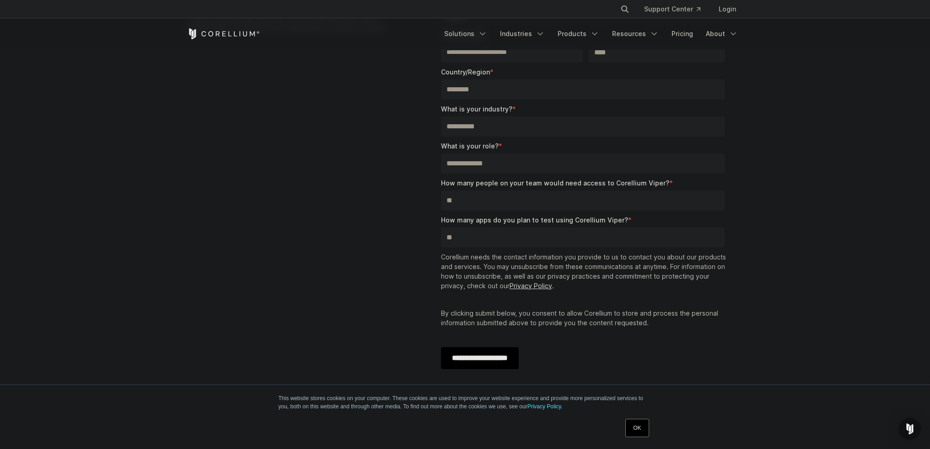 This screenshot has height=449, width=930. What do you see at coordinates (584, 272) in the screenshot?
I see `p: Corellium needs the contact information you provide to us to contact you about our products and s...` at bounding box center [584, 272].